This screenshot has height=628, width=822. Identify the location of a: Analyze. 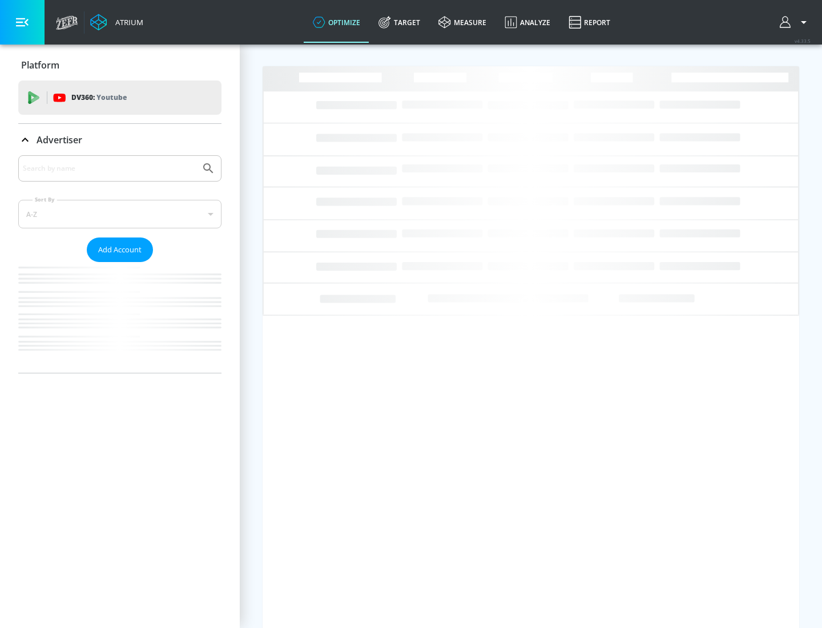
(527, 22).